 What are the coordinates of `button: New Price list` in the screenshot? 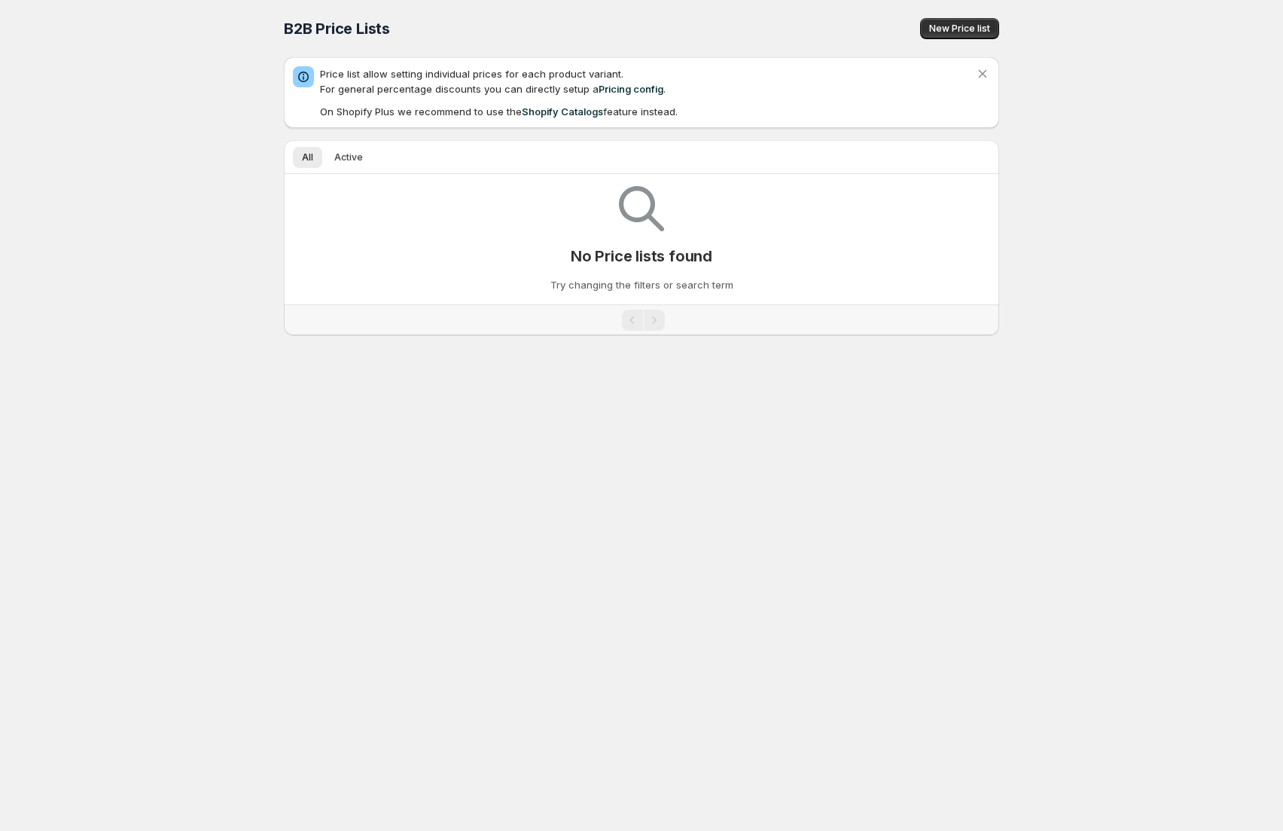 It's located at (959, 29).